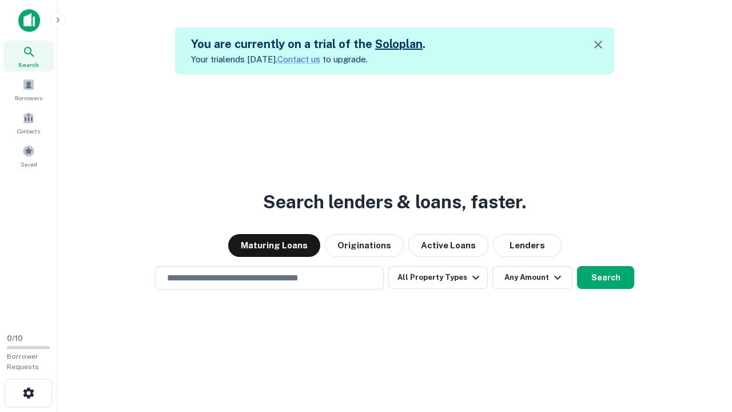 Image resolution: width=732 pixels, height=412 pixels. Describe the element at coordinates (23, 361) in the screenshot. I see `span: Borrower Requests` at that location.